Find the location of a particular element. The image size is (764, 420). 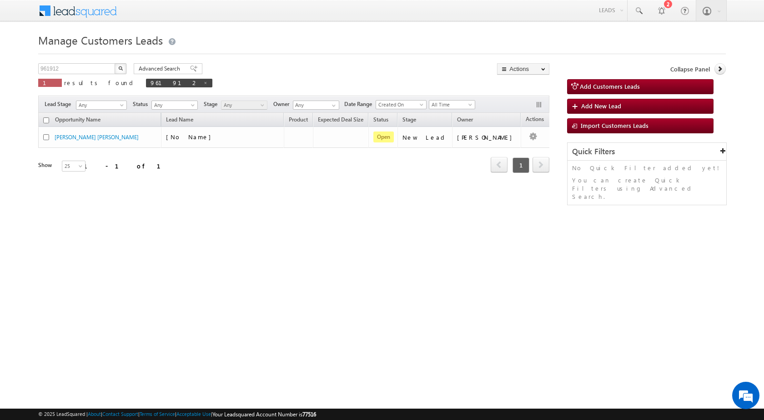

button: Actions is located at coordinates (523, 69).